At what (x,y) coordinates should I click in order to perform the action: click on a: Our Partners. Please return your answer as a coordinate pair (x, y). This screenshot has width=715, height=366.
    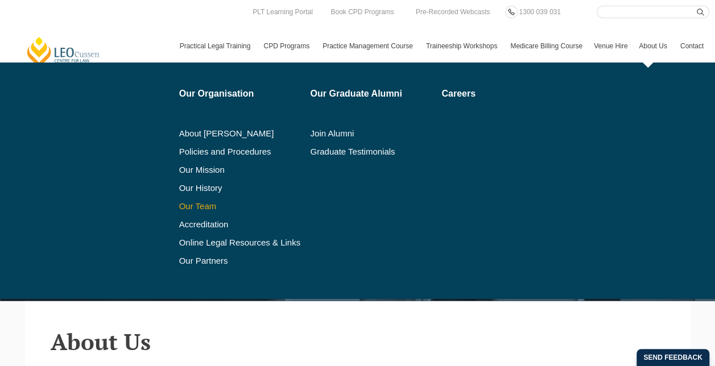
    Looking at the image, I should click on (241, 261).